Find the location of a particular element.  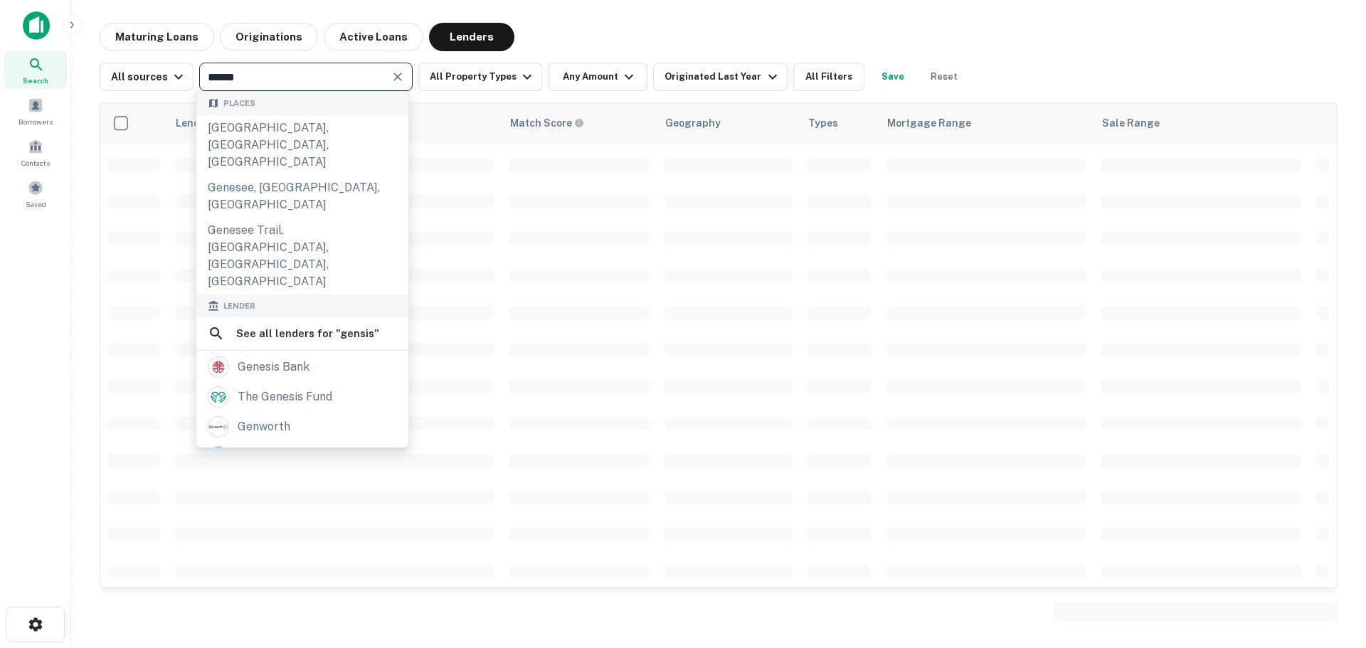

div: the genesis fund is located at coordinates (285, 397).